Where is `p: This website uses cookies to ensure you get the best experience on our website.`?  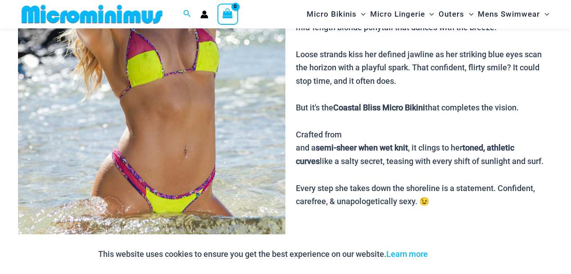
p: This website uses cookies to ensure you get the best experience on our website. is located at coordinates (263, 254).